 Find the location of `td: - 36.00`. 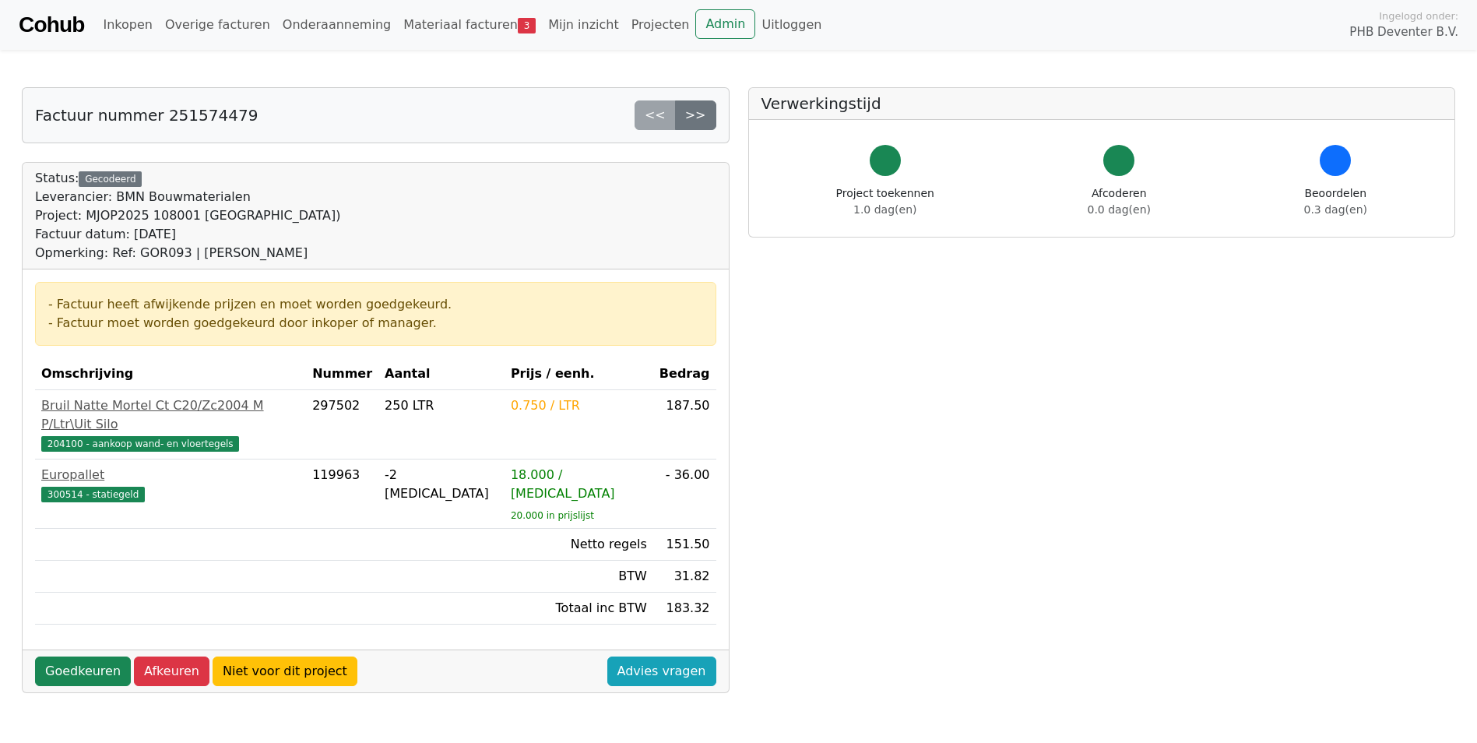

td: - 36.00 is located at coordinates (684, 494).